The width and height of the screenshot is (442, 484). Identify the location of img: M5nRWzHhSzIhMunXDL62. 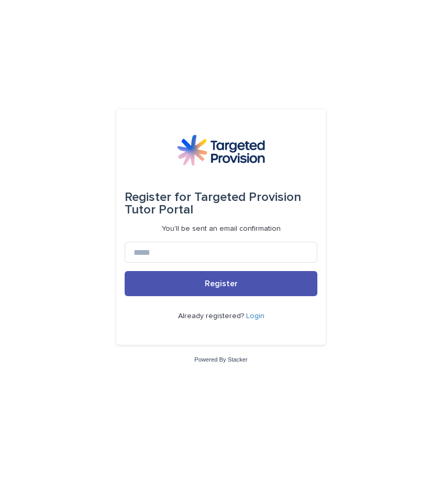
(221, 150).